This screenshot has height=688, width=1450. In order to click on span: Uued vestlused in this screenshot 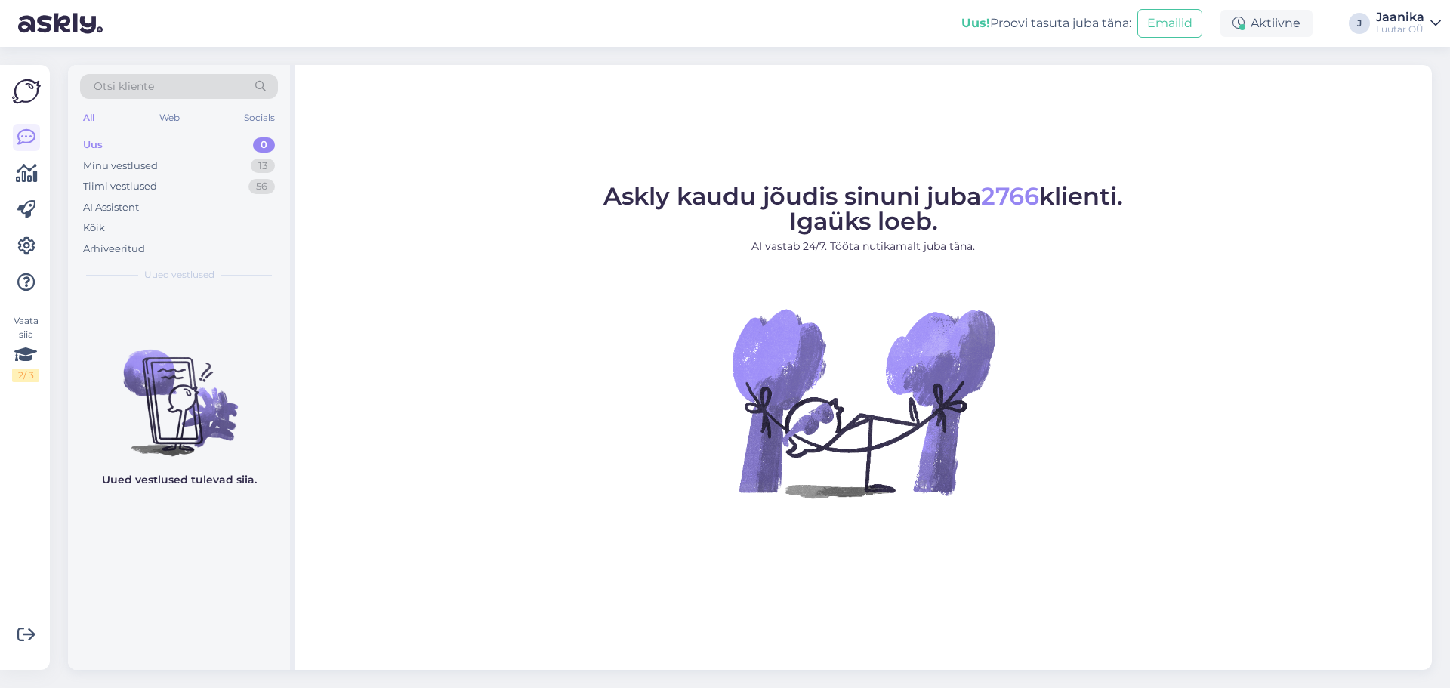, I will do `click(179, 275)`.